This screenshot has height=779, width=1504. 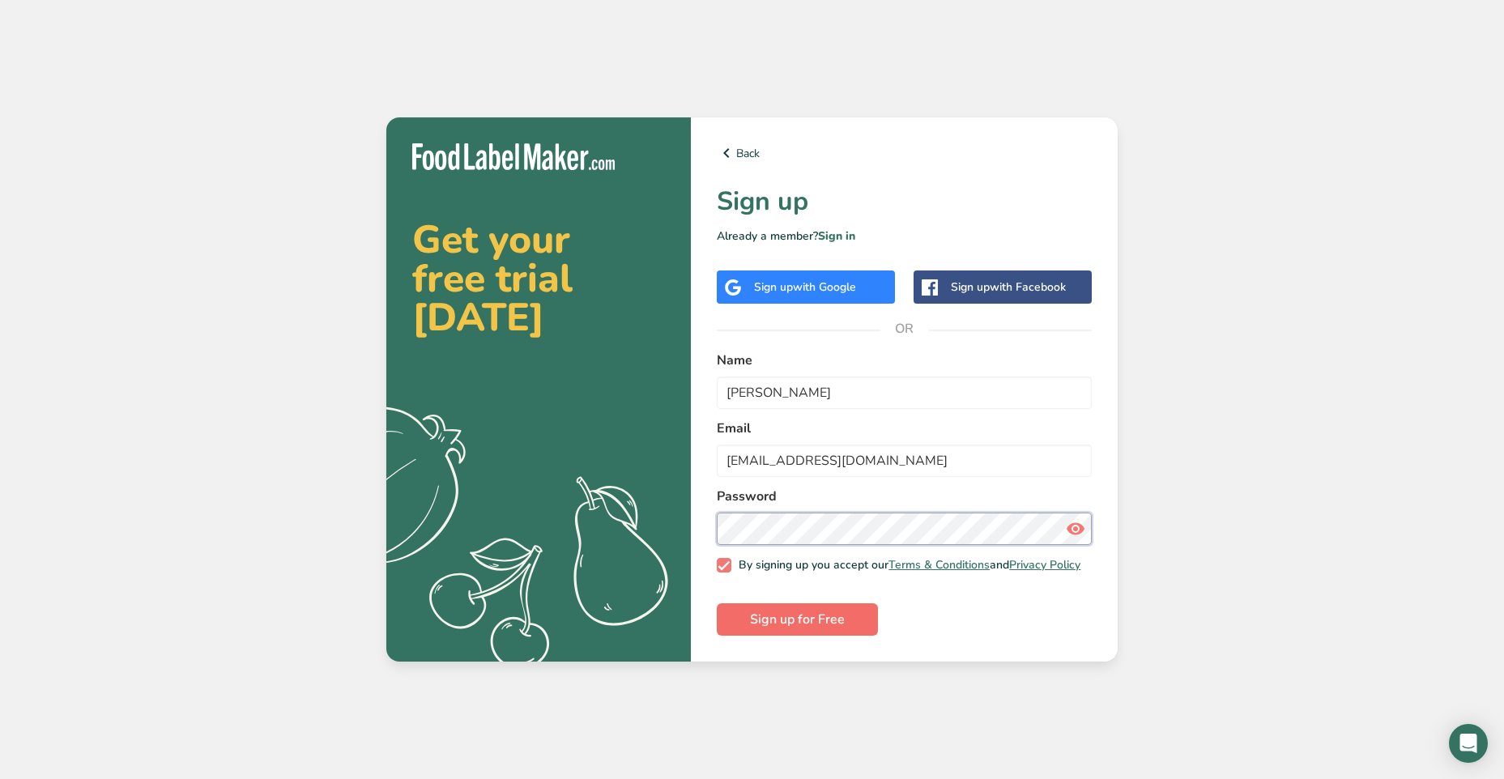 I want to click on a: Privacy Policy, so click(x=1045, y=564).